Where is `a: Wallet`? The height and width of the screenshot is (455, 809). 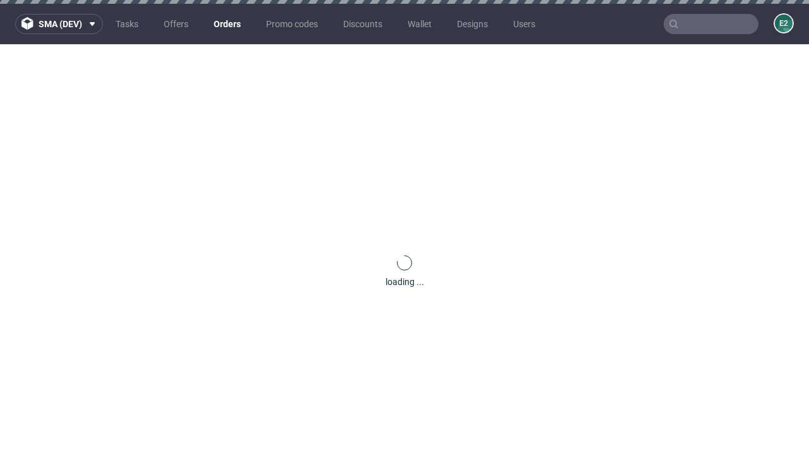
a: Wallet is located at coordinates (419, 24).